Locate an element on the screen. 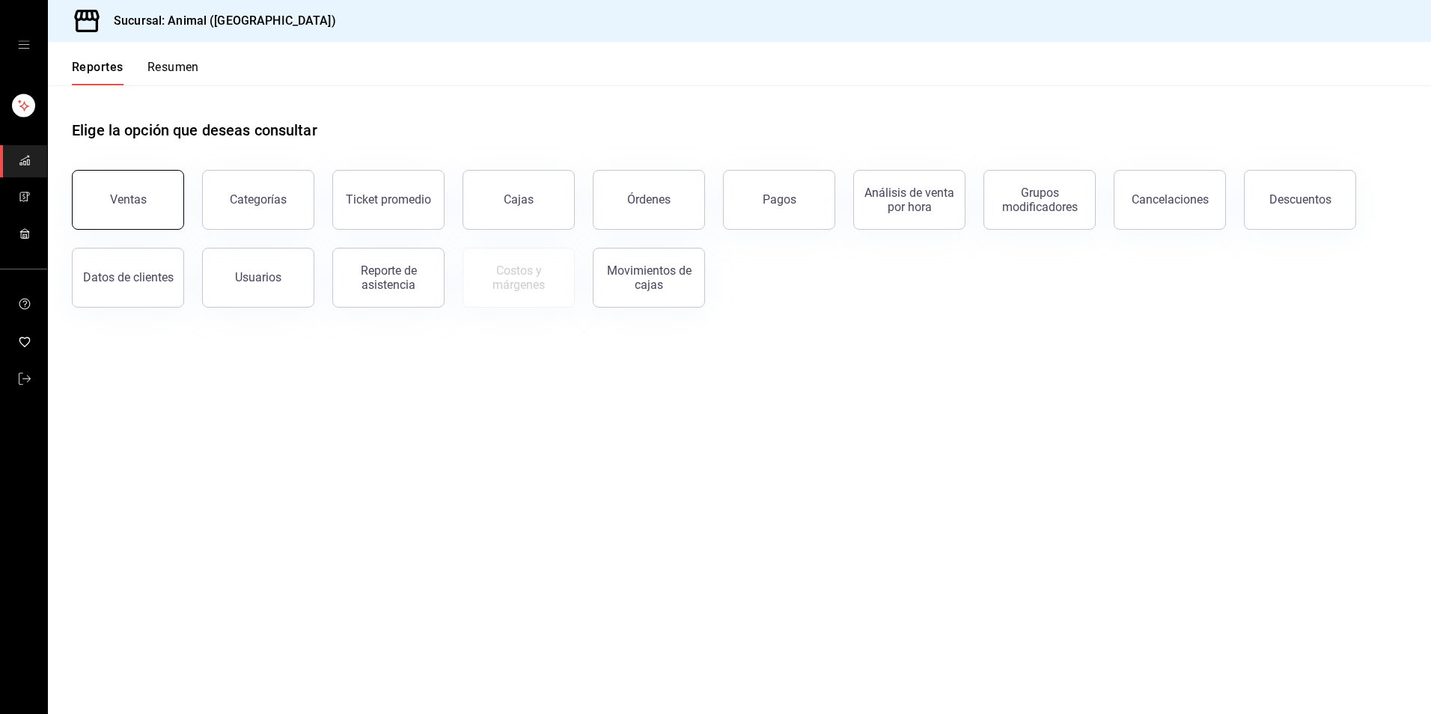 This screenshot has width=1431, height=714. button: Ticket promedio is located at coordinates (388, 200).